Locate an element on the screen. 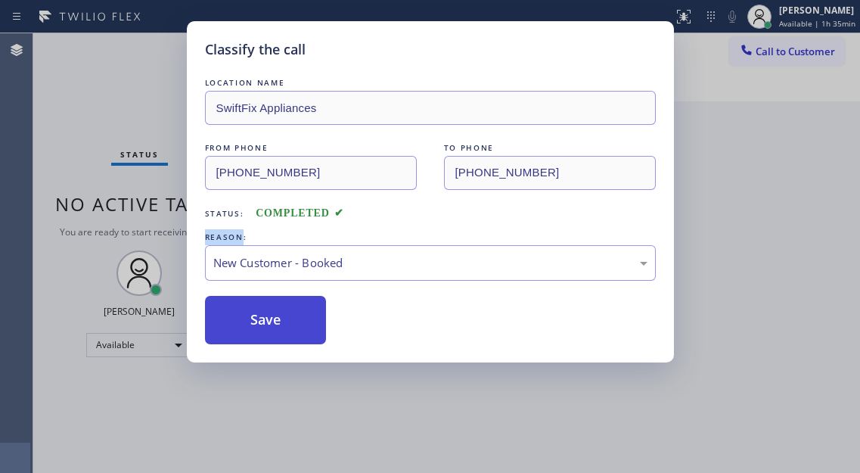 This screenshot has height=473, width=860. div: FROM PHONE is located at coordinates (311, 147).